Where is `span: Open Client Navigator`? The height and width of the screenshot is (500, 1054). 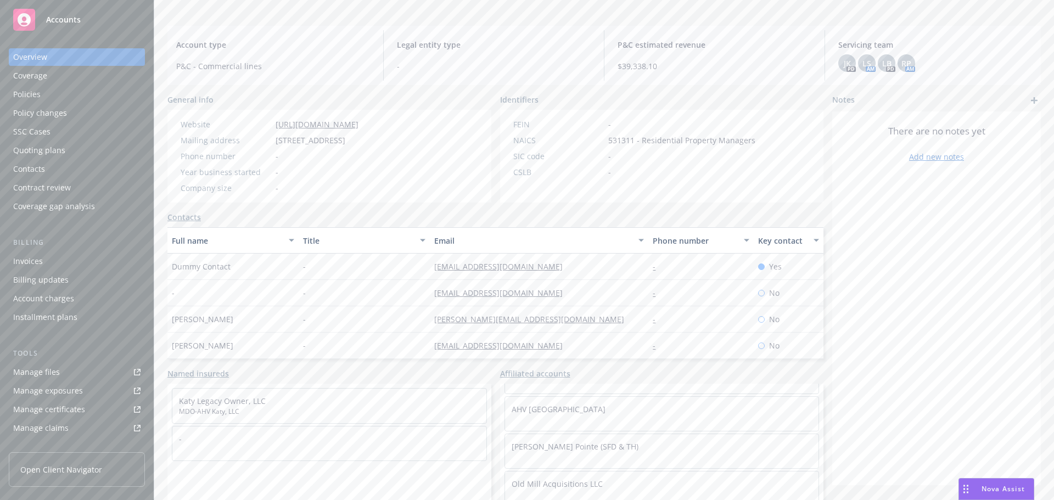 span: Open Client Navigator is located at coordinates (61, 469).